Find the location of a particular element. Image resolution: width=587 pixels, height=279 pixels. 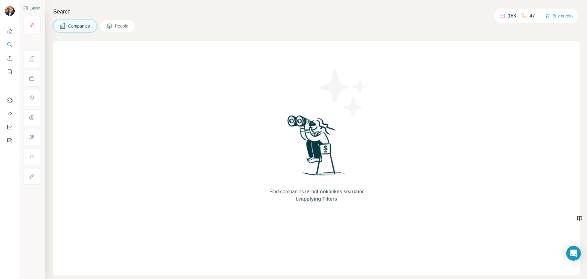

span: Lookalikes search is located at coordinates (338, 191).